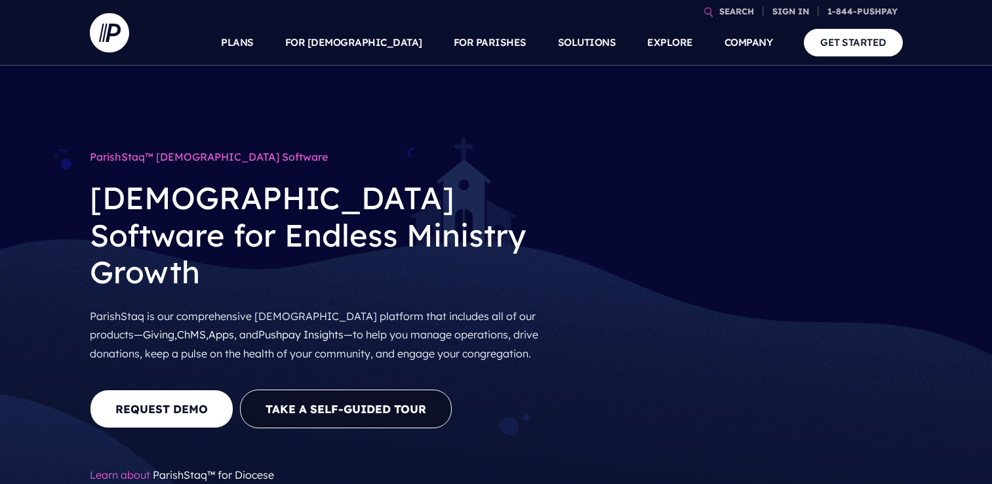 The height and width of the screenshot is (484, 992). What do you see at coordinates (213, 475) in the screenshot?
I see `a: ParishStaq™ for Diocese` at bounding box center [213, 475].